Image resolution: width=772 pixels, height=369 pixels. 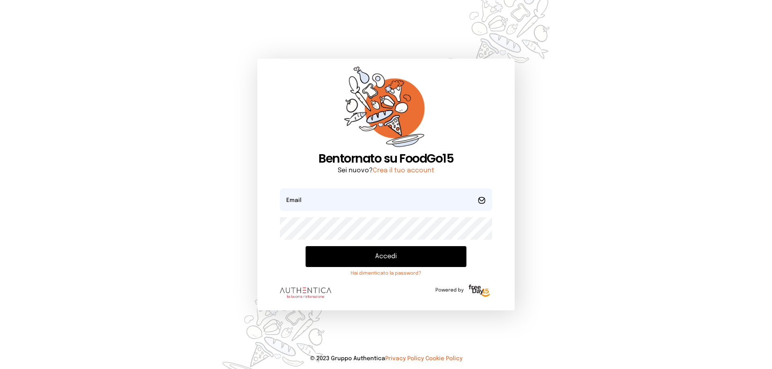 I want to click on p: Sei nuovo?, so click(x=386, y=171).